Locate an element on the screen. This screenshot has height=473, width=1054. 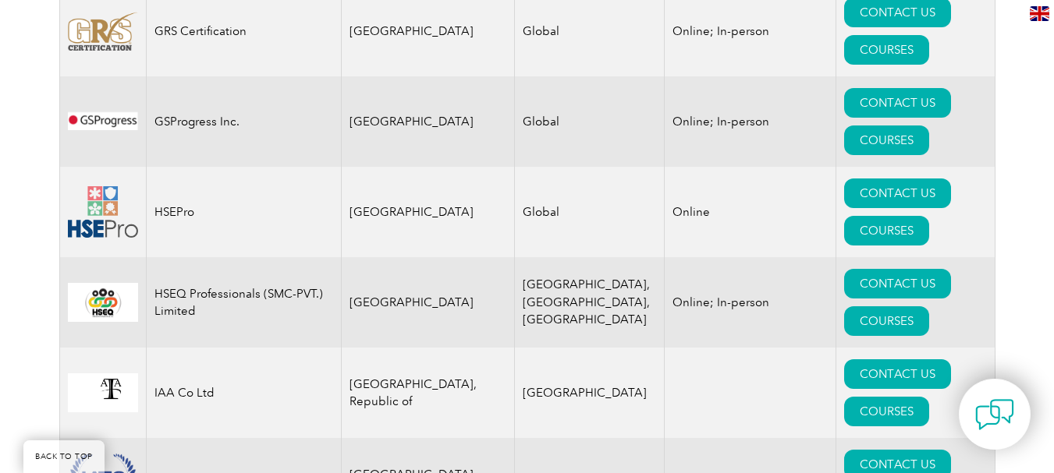
img: 0aa6851b-16fe-ed11-8f6c-00224814fd52-logo.png is located at coordinates (103, 302).